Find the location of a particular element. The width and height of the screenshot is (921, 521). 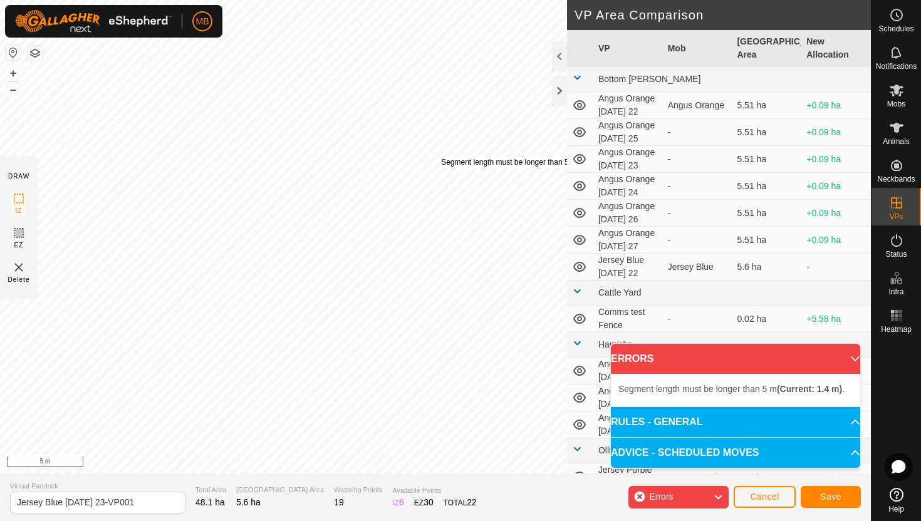

span: 5.6 ha is located at coordinates (248, 502).